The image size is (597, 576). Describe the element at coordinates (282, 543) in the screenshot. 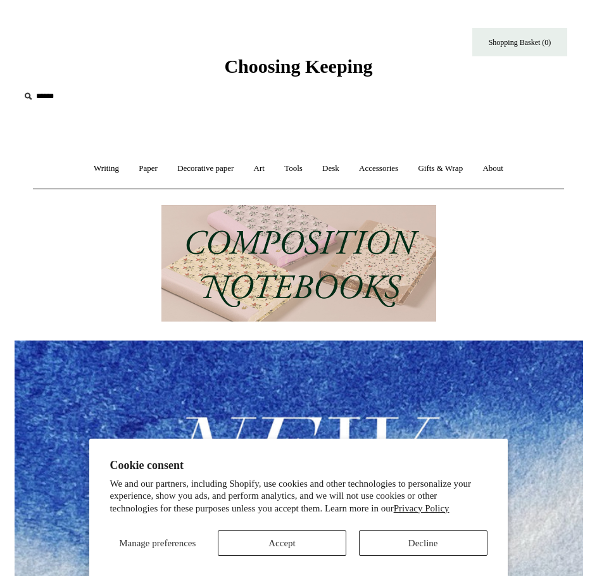

I see `button: Accept` at that location.